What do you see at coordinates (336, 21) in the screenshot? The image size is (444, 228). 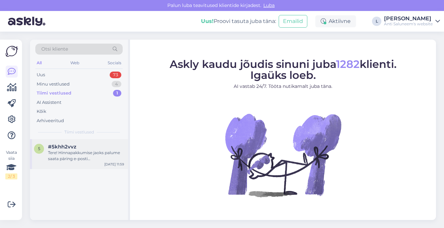 I see `div: Aktiivne` at bounding box center [336, 21].